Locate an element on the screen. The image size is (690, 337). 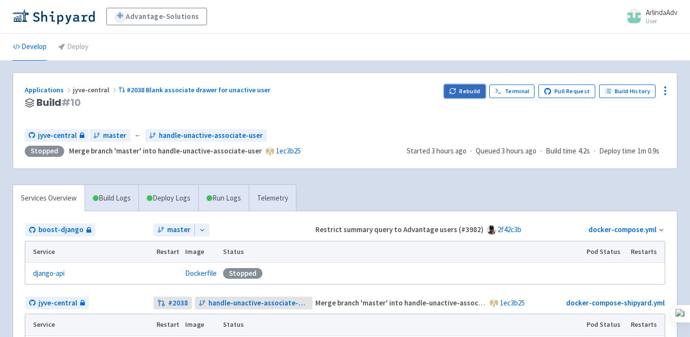
small: User is located at coordinates (661, 21).